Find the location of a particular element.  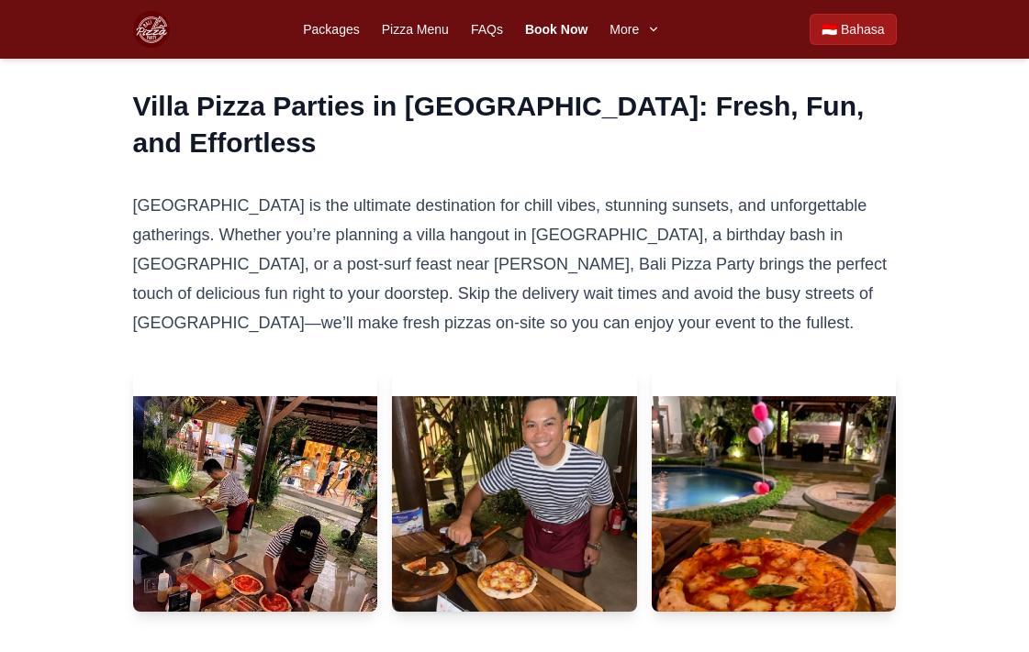

a: Book Now is located at coordinates (556, 29).